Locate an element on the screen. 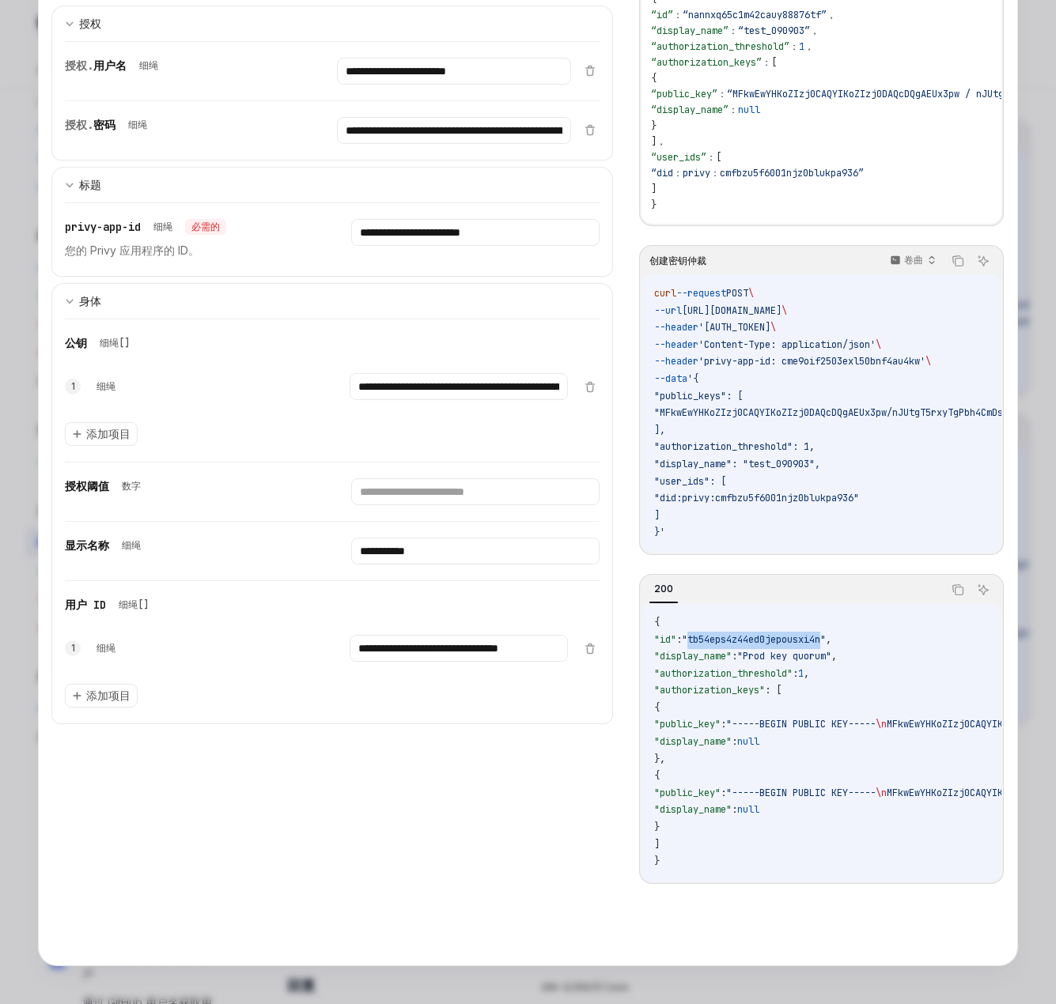 Image resolution: width=1056 pixels, height=1004 pixels. span: --url is located at coordinates (667, 311).